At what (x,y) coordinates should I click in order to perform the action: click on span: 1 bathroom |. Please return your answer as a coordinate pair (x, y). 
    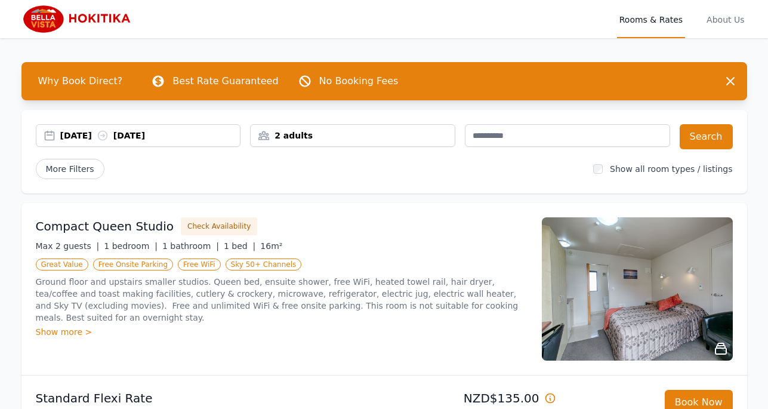
    Looking at the image, I should click on (190, 246).